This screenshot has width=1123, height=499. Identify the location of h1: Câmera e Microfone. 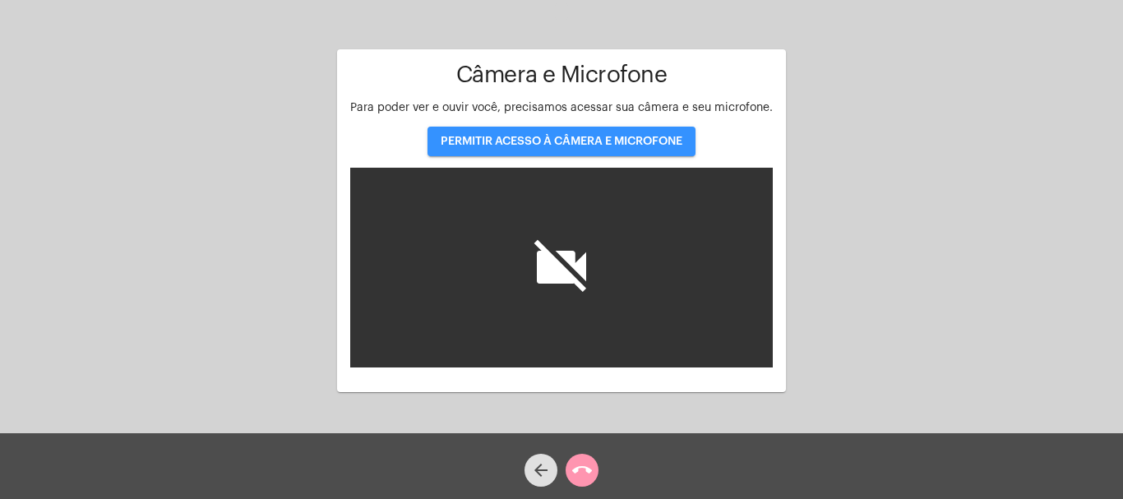
(561, 75).